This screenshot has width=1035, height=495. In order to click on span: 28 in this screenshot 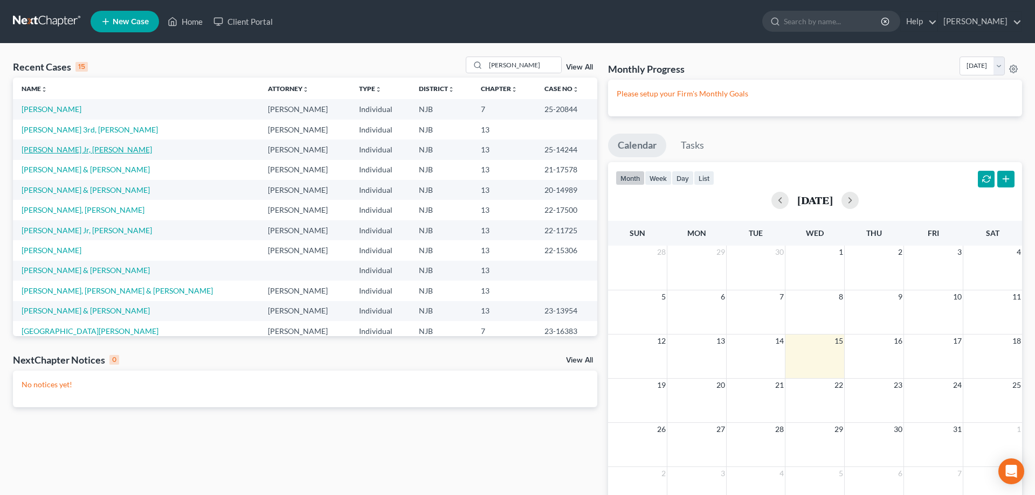, I will do `click(662, 252)`.